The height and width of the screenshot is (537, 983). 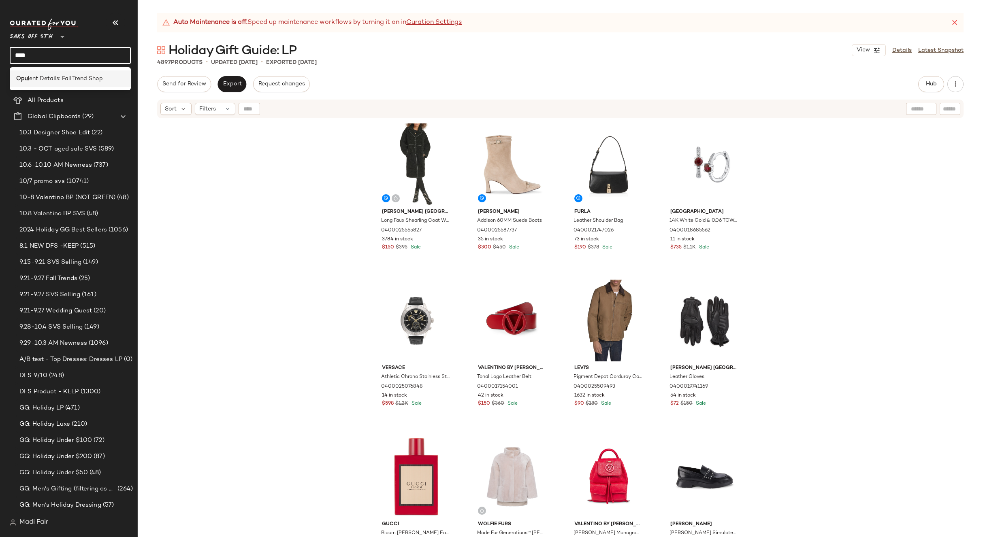 What do you see at coordinates (415, 377) in the screenshot?
I see `span: Athletic Chrono Stainless Steel & Leather-Strap Watch/44MM` at bounding box center [415, 377].